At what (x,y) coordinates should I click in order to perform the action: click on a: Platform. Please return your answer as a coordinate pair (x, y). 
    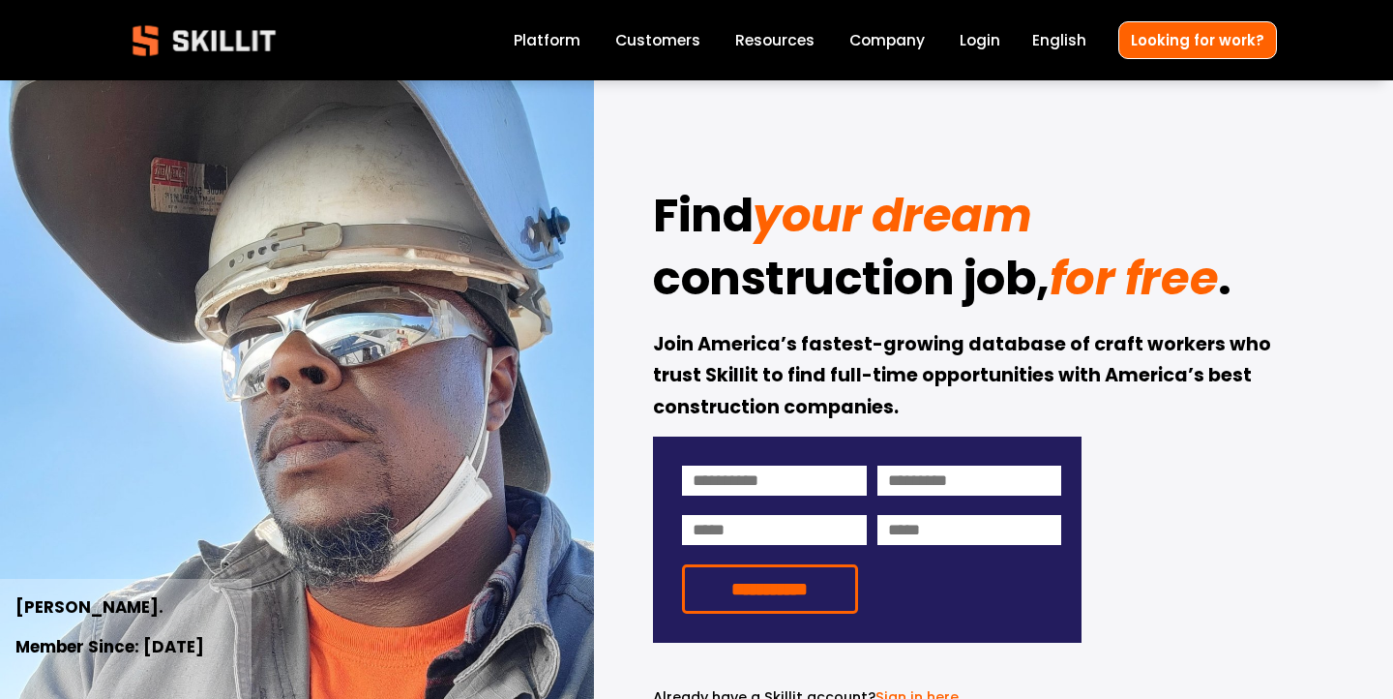
    Looking at the image, I should click on (547, 40).